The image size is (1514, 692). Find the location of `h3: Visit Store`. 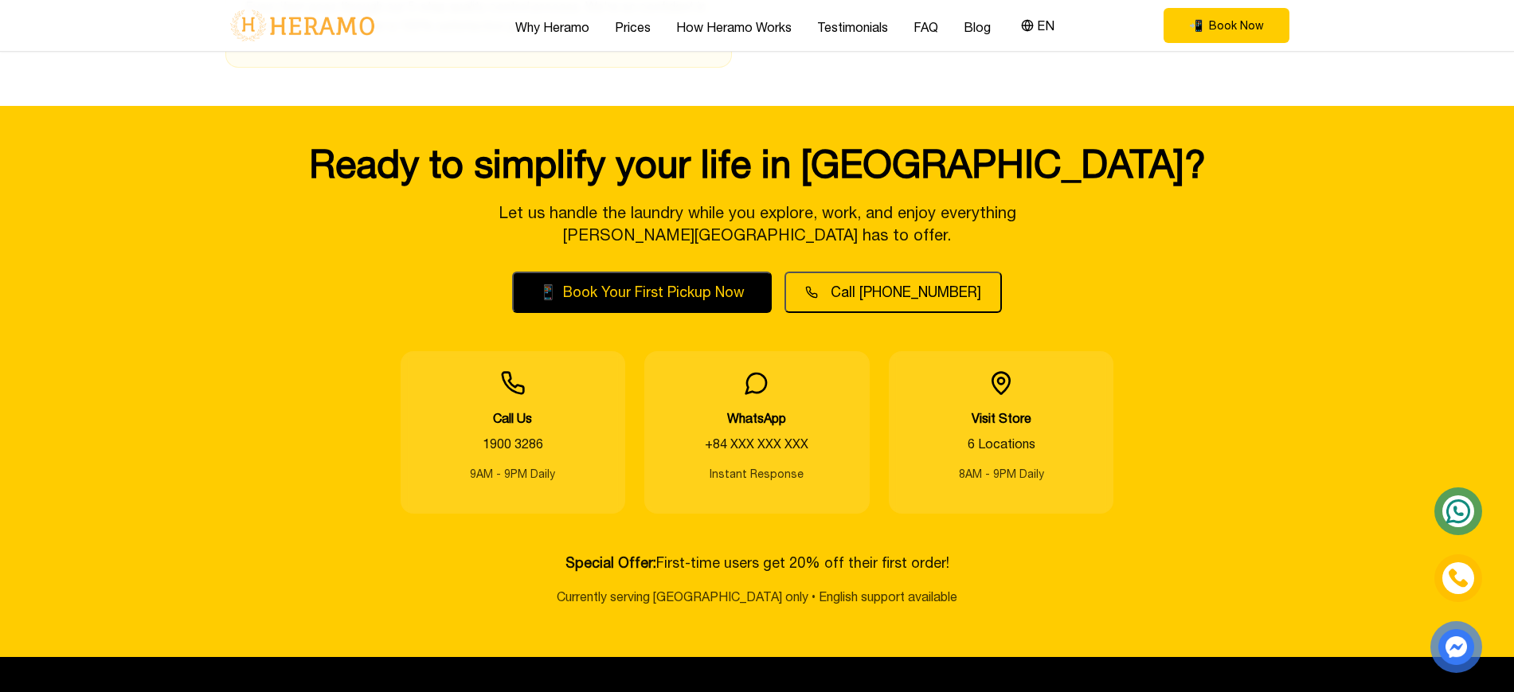

h3: Visit Store is located at coordinates (1001, 418).